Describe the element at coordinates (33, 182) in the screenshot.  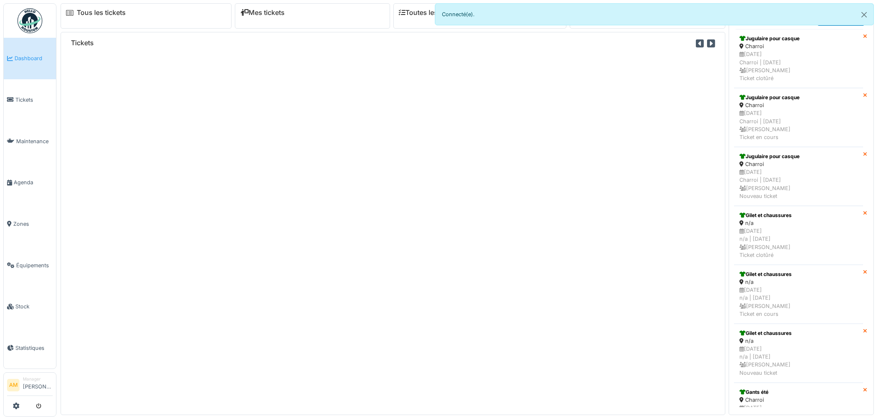
I see `span: Agenda` at that location.